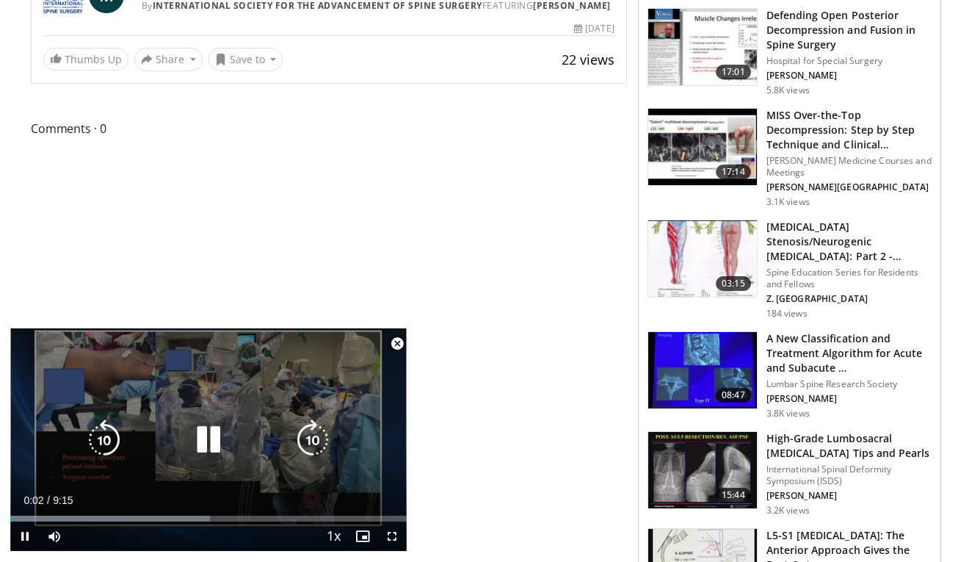  Describe the element at coordinates (25, 536) in the screenshot. I see `button: Pause` at that location.